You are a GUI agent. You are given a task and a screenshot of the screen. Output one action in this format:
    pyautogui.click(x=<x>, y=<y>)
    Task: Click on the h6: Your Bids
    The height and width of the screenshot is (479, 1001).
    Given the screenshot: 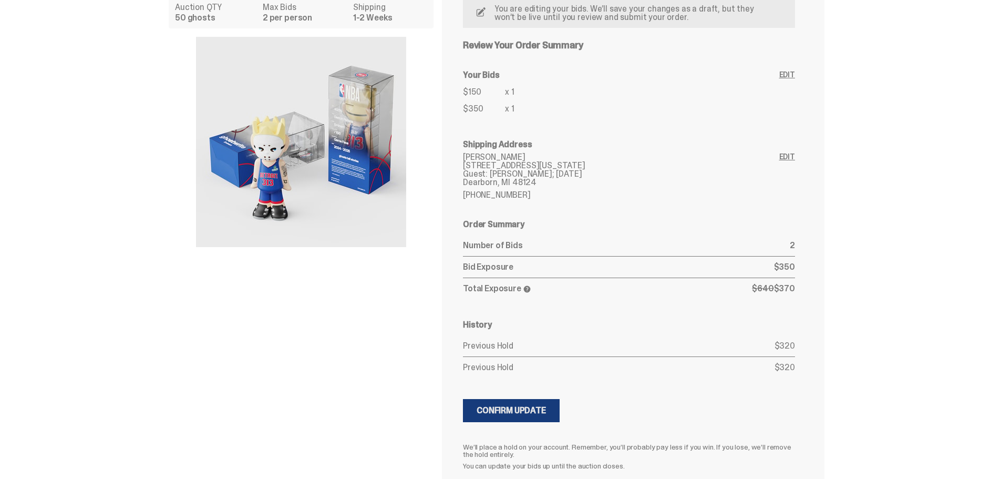 What is the action you would take?
    pyautogui.click(x=621, y=75)
    